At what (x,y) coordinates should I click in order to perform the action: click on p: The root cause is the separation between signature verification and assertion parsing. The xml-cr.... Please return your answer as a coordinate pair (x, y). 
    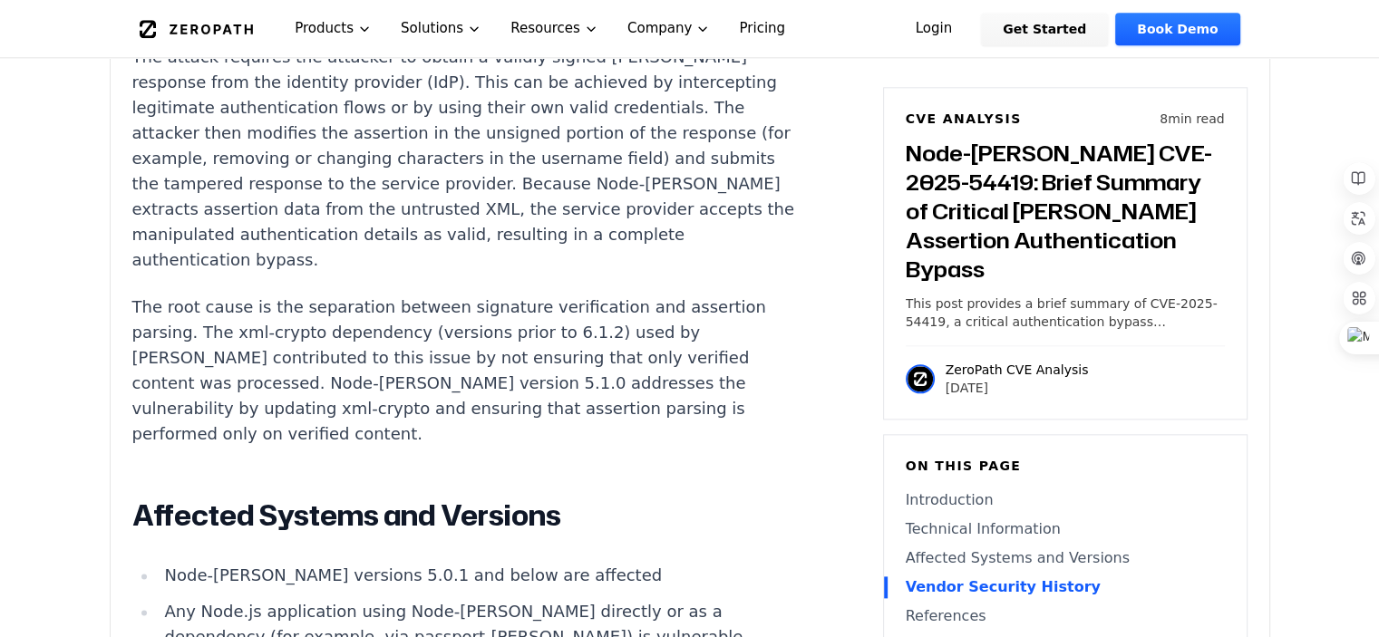
    Looking at the image, I should click on (470, 371).